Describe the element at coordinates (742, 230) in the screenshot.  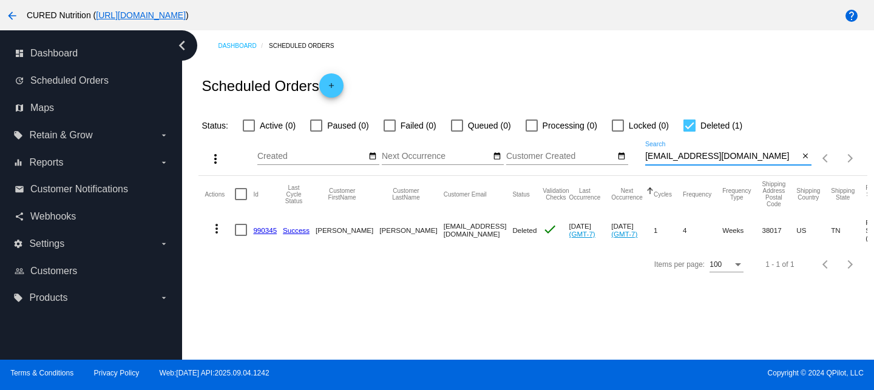
I see `mat-cell: Weeks` at that location.